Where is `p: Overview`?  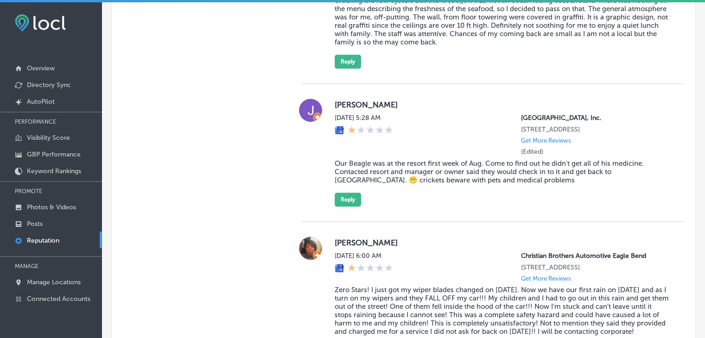 p: Overview is located at coordinates (41, 68).